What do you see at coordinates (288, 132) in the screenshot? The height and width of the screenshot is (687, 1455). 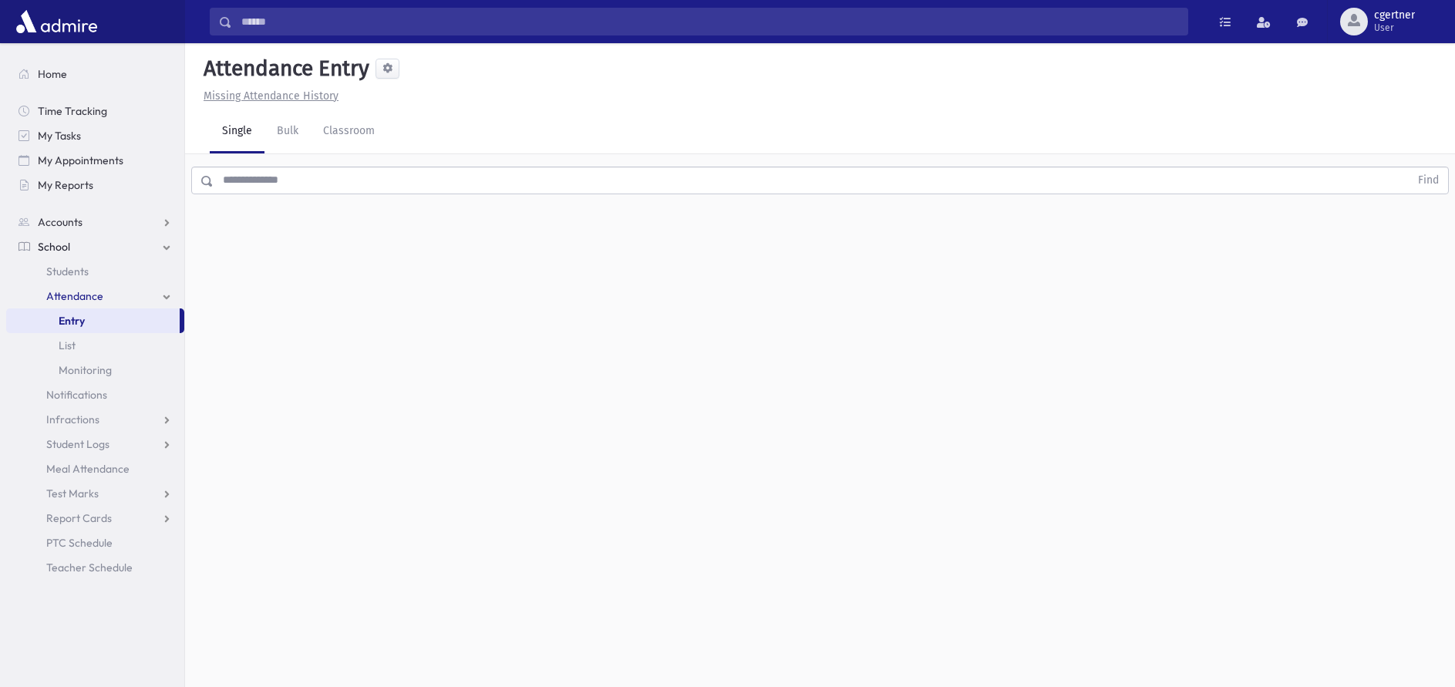 I see `a: Bulk` at bounding box center [288, 132].